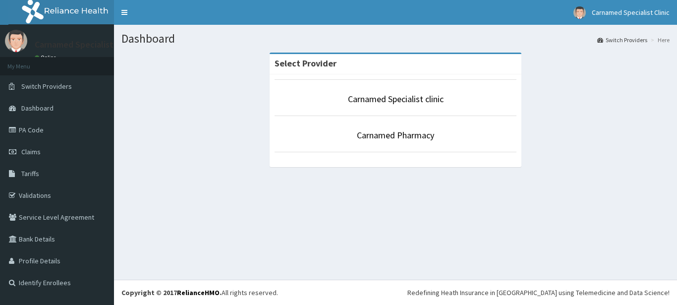 This screenshot has width=677, height=305. What do you see at coordinates (395, 292) in the screenshot?
I see `footer: All rights reserved.` at bounding box center [395, 292].